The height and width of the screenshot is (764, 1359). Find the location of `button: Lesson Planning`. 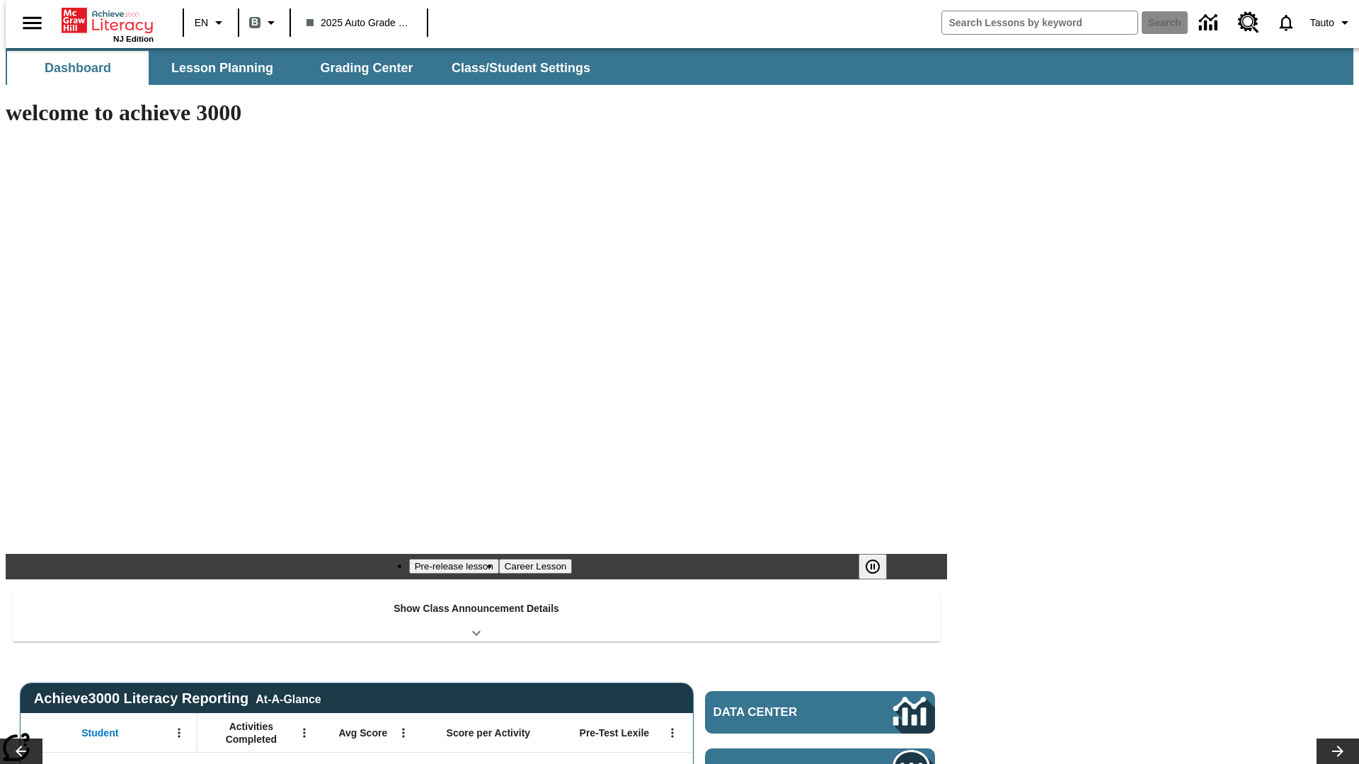

button: Lesson Planning is located at coordinates (222, 68).